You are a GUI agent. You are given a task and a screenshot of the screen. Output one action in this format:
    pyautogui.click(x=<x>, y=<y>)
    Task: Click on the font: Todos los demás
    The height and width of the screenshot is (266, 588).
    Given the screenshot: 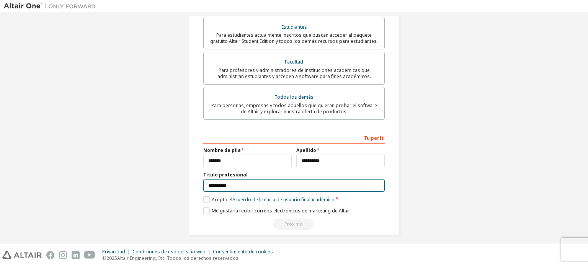 What is the action you would take?
    pyautogui.click(x=294, y=97)
    